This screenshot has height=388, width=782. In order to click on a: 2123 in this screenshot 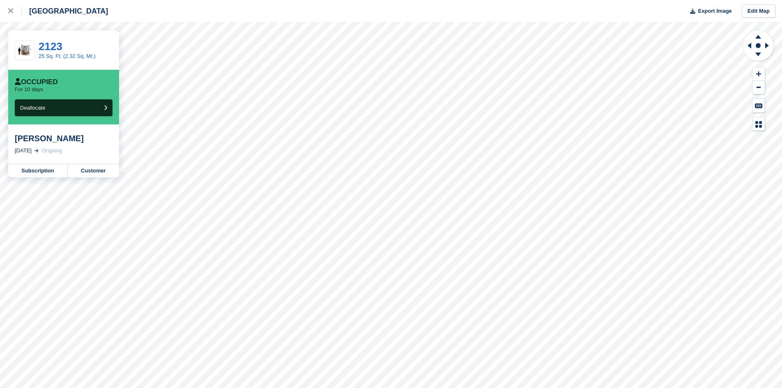, I will do `click(50, 46)`.